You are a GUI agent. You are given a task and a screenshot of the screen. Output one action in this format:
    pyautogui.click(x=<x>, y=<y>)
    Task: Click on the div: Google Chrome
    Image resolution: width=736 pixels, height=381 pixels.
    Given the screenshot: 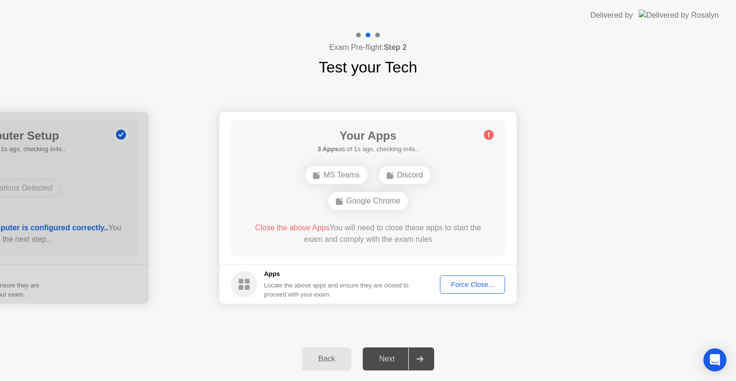 What is the action you would take?
    pyautogui.click(x=368, y=201)
    